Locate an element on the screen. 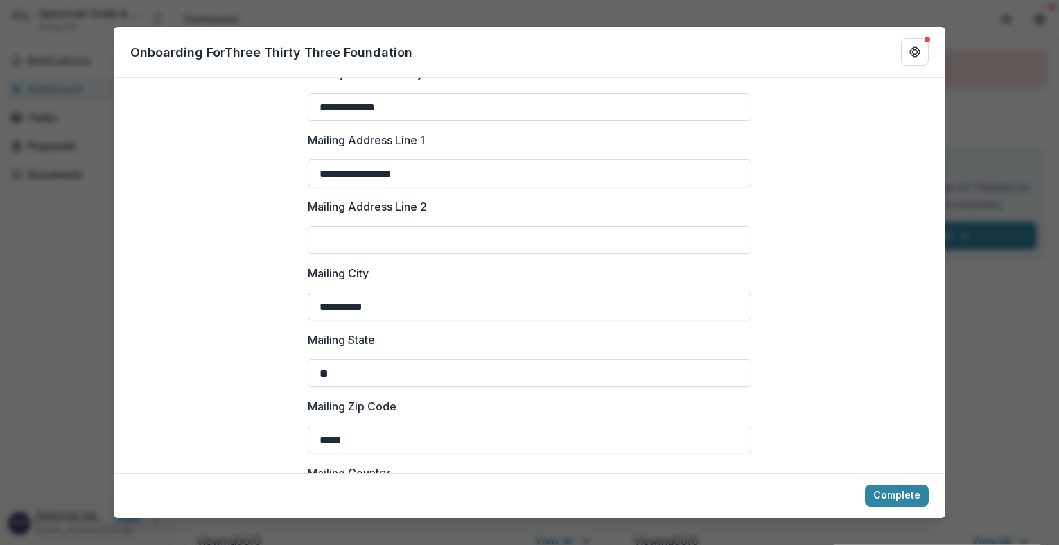 The image size is (1059, 545). p: Onboarding For Three Thirty Three Foundation is located at coordinates (271, 52).